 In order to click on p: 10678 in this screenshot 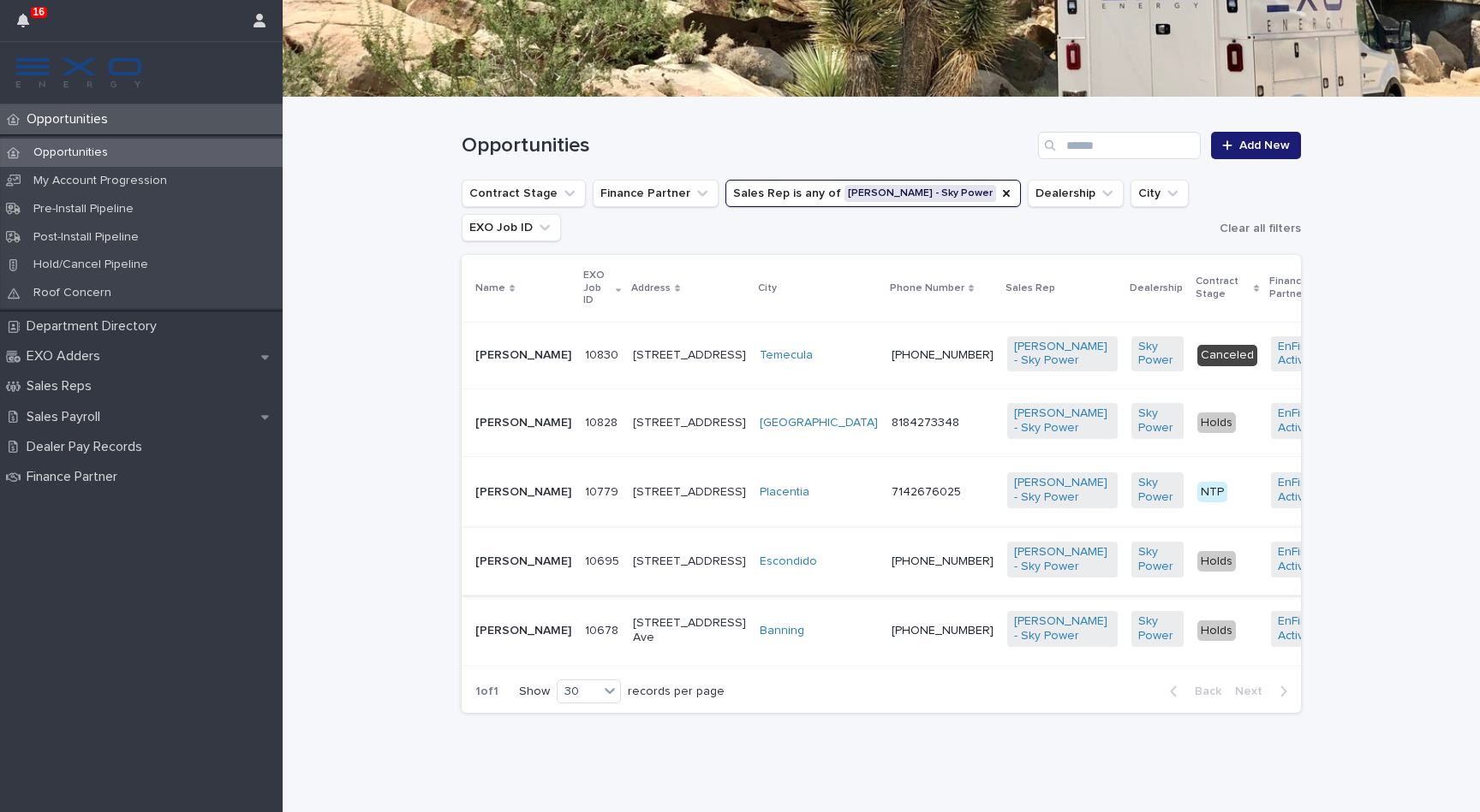, I will do `click(603, 629)`.